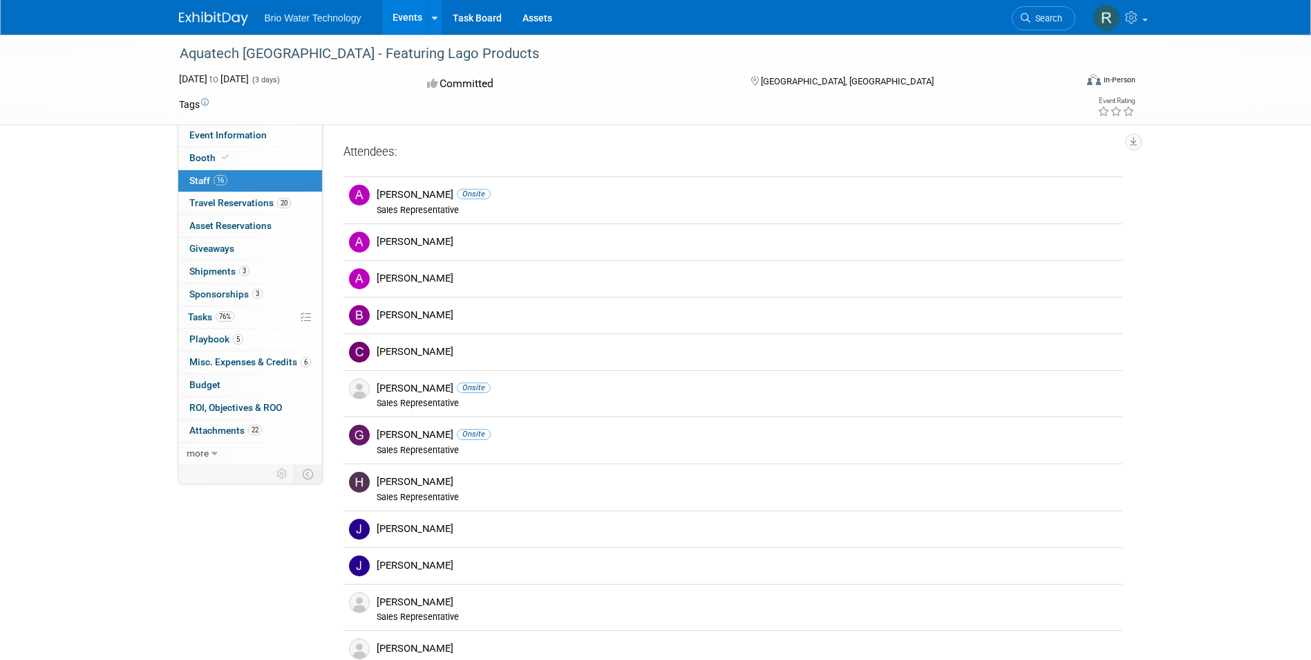 The width and height of the screenshot is (1311, 660). What do you see at coordinates (214, 19) in the screenshot?
I see `img: ExhibitDay` at bounding box center [214, 19].